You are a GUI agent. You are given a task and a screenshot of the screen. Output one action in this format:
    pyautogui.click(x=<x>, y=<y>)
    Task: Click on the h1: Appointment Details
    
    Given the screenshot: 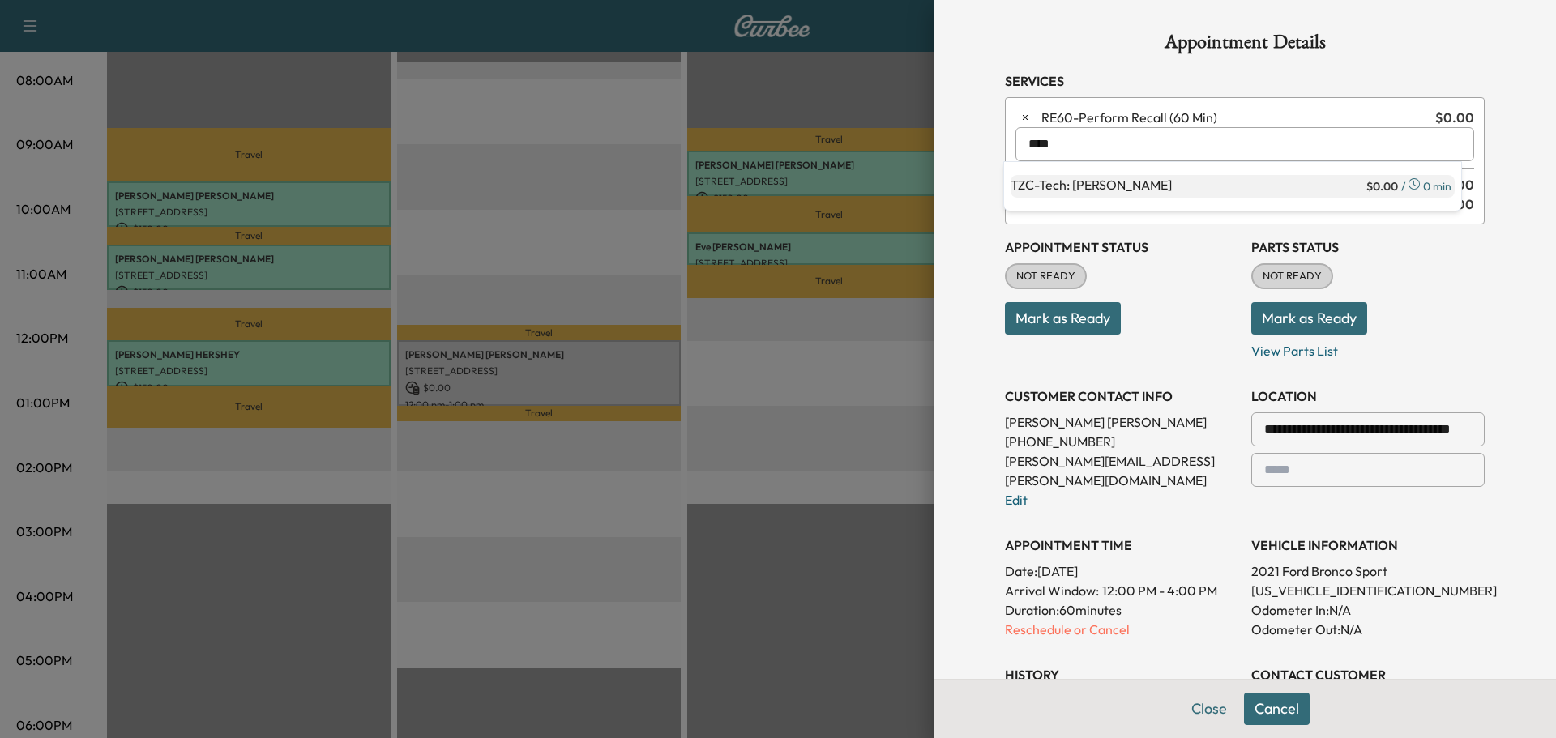 What is the action you would take?
    pyautogui.click(x=1245, y=45)
    